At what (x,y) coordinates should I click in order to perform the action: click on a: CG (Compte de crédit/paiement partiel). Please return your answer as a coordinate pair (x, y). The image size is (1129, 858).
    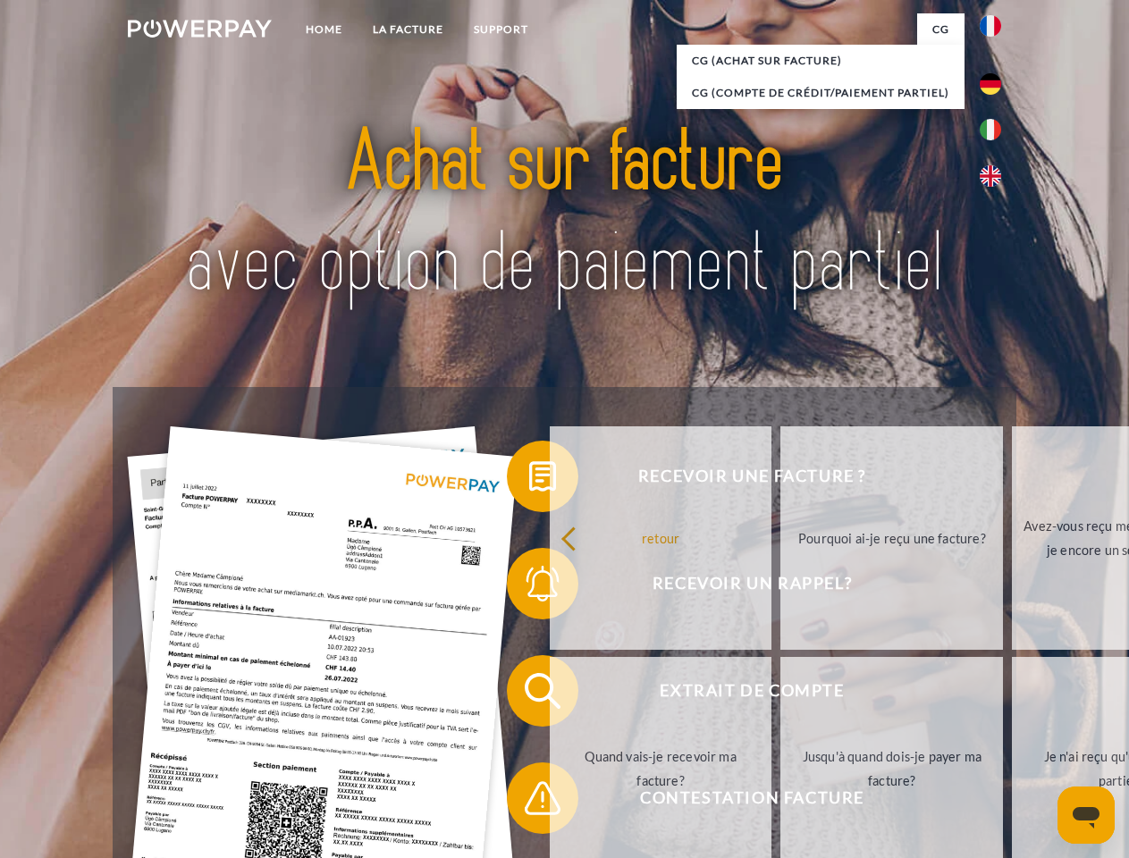
    Looking at the image, I should click on (820, 93).